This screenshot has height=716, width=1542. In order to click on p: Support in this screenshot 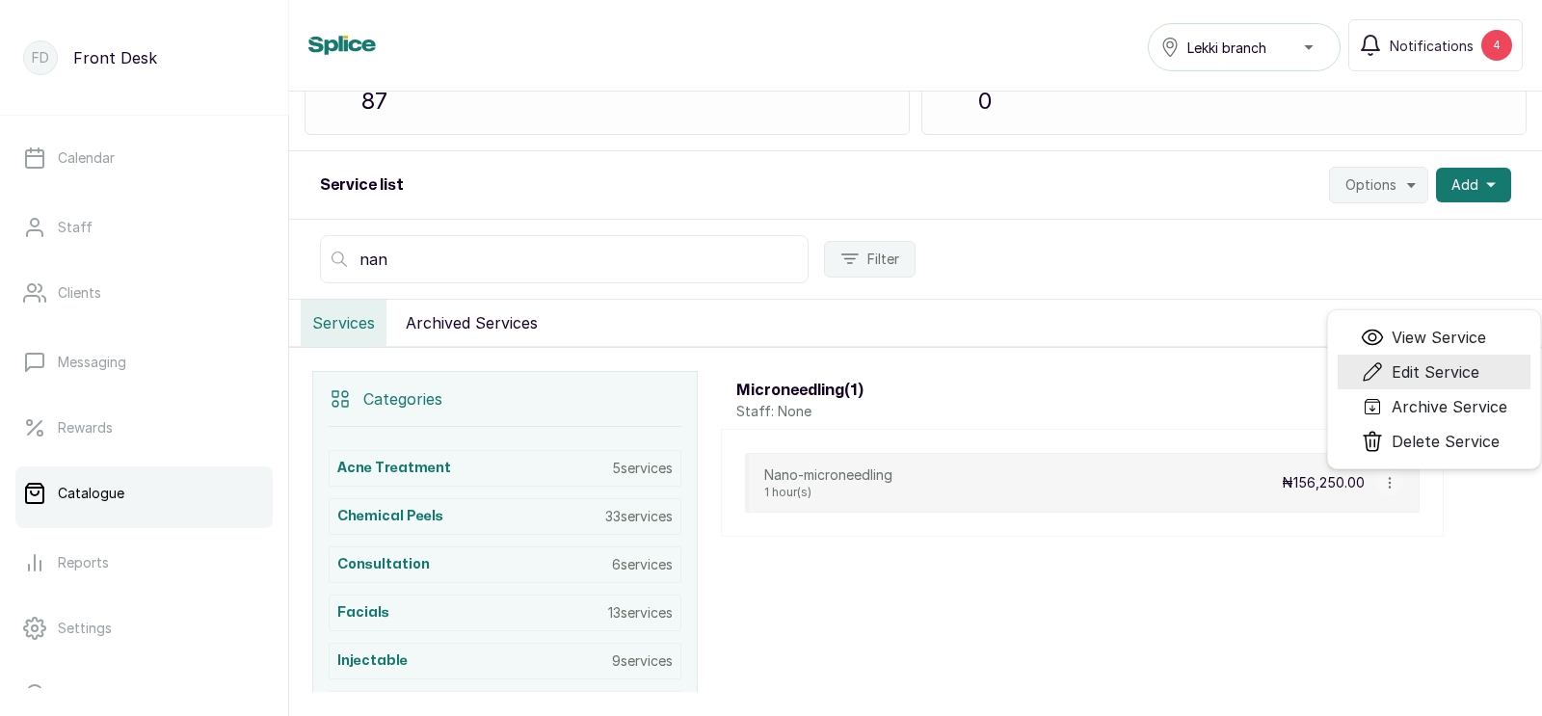, I will do `click(84, 694)`.